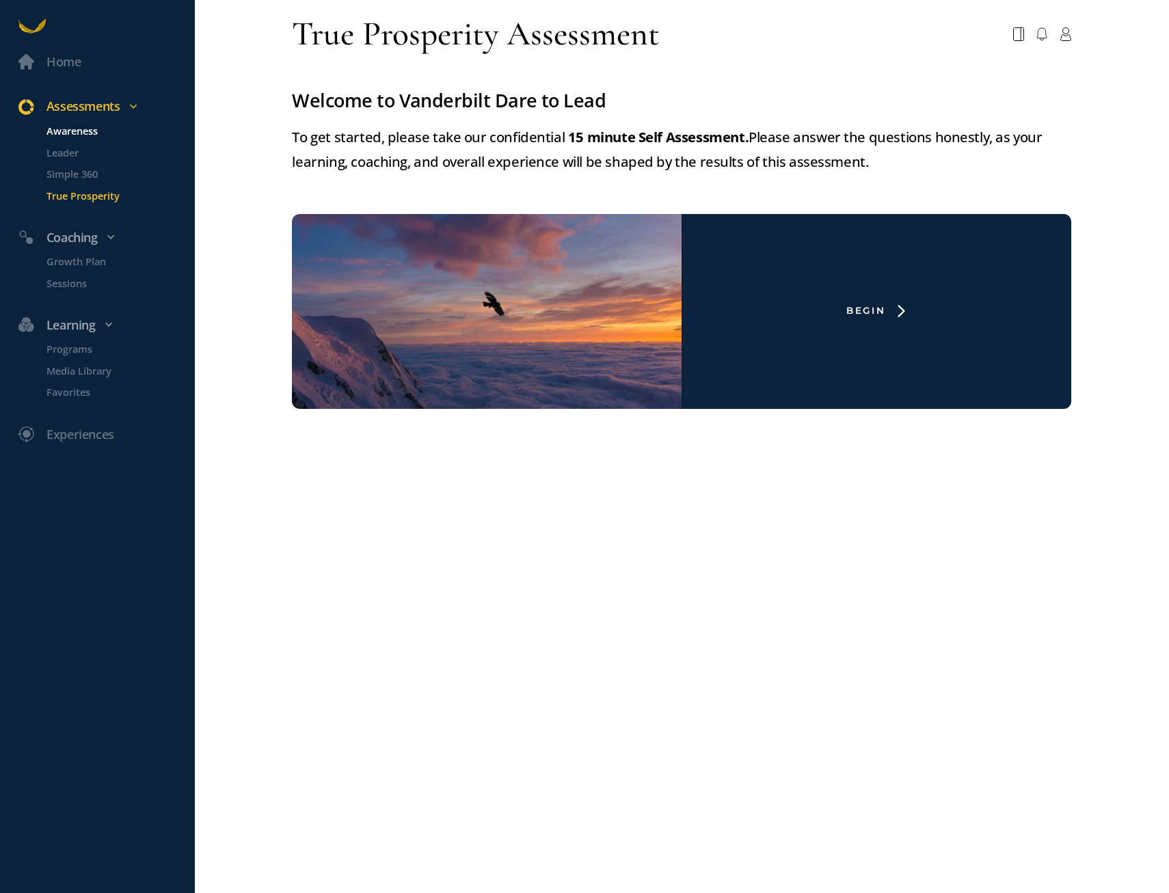  I want to click on a: Awareness, so click(111, 131).